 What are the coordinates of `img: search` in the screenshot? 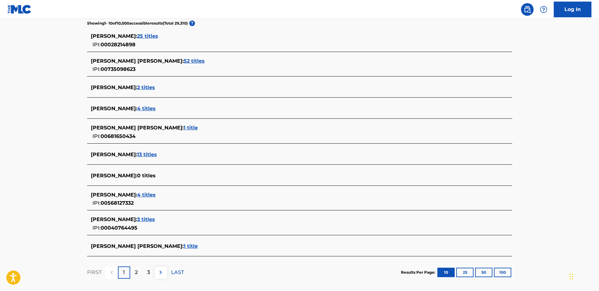 It's located at (528, 9).